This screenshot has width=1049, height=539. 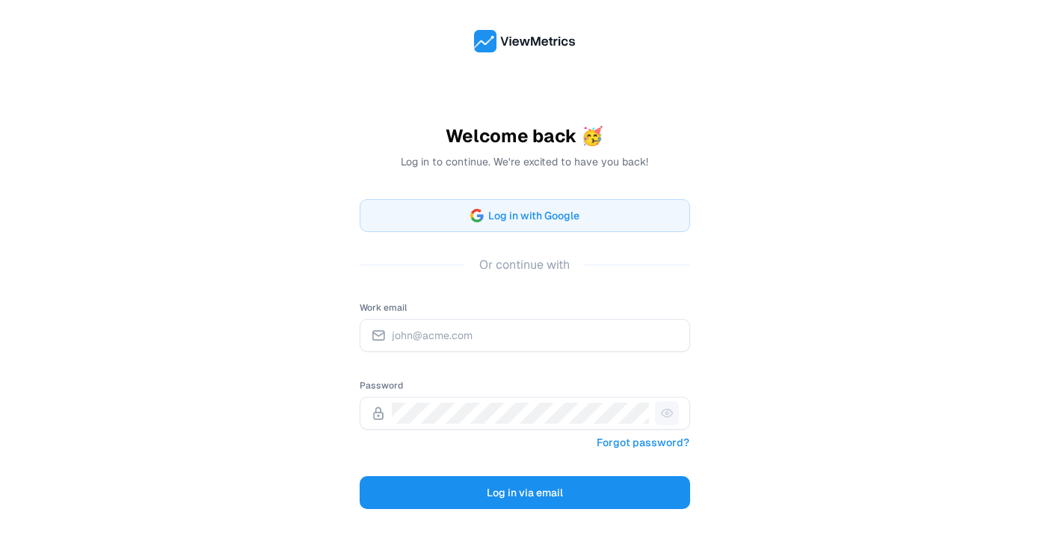 I want to click on p: Log in to continue. We're excited to have you back!, so click(x=525, y=162).